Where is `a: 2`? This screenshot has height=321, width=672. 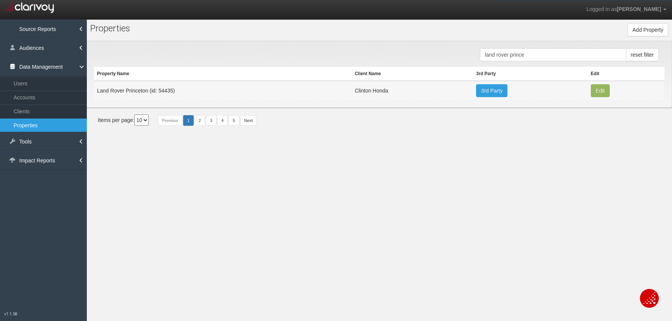
a: 2 is located at coordinates (200, 120).